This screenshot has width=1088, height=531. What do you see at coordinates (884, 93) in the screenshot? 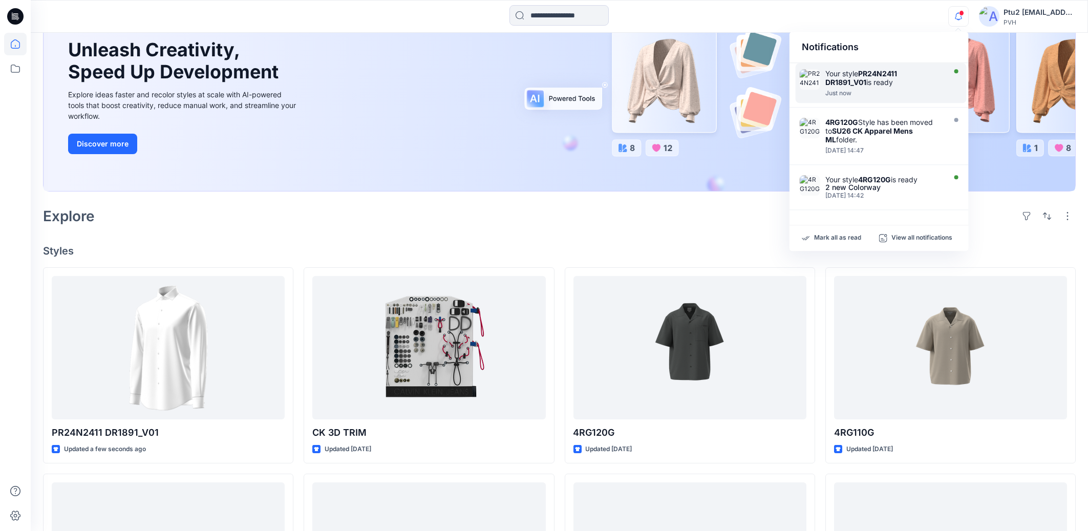
I see `div: Wednesday, August 20, 2025 15:51` at bounding box center [884, 93].